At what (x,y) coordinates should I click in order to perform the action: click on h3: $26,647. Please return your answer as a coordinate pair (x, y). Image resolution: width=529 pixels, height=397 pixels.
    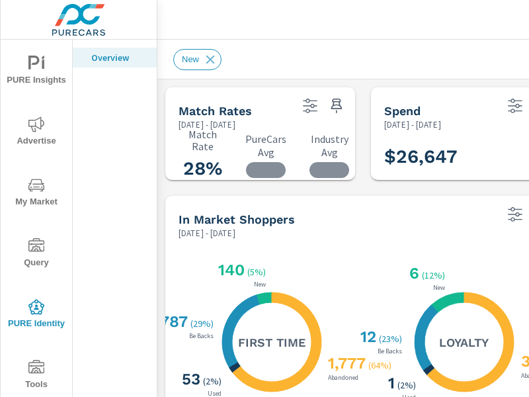
    Looking at the image, I should click on (421, 157).